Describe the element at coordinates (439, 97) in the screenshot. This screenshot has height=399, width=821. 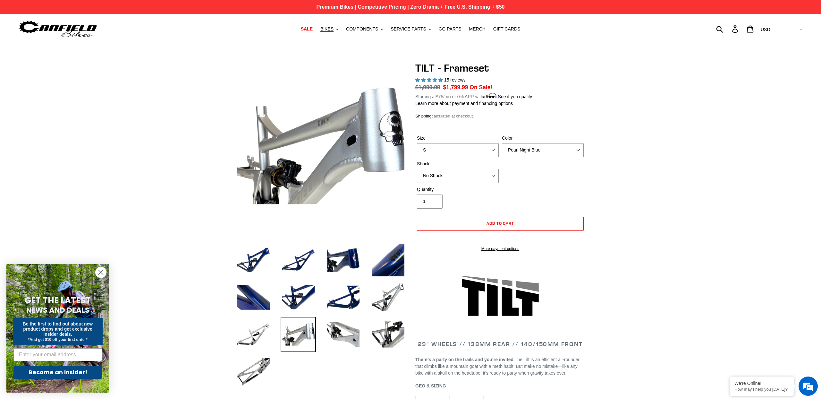
I see `span: $75` at that location.